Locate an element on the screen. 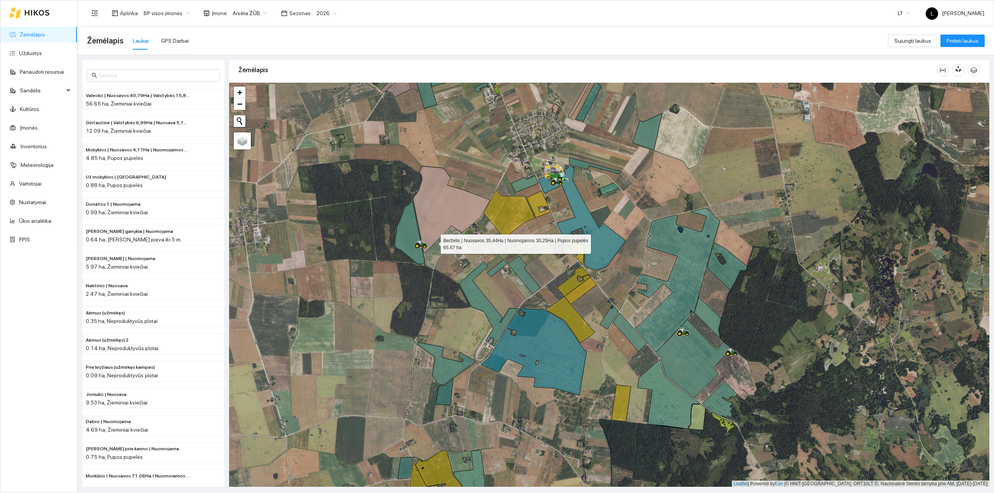 The width and height of the screenshot is (994, 493). span: Arsėta ŽŪB is located at coordinates (250, 13).